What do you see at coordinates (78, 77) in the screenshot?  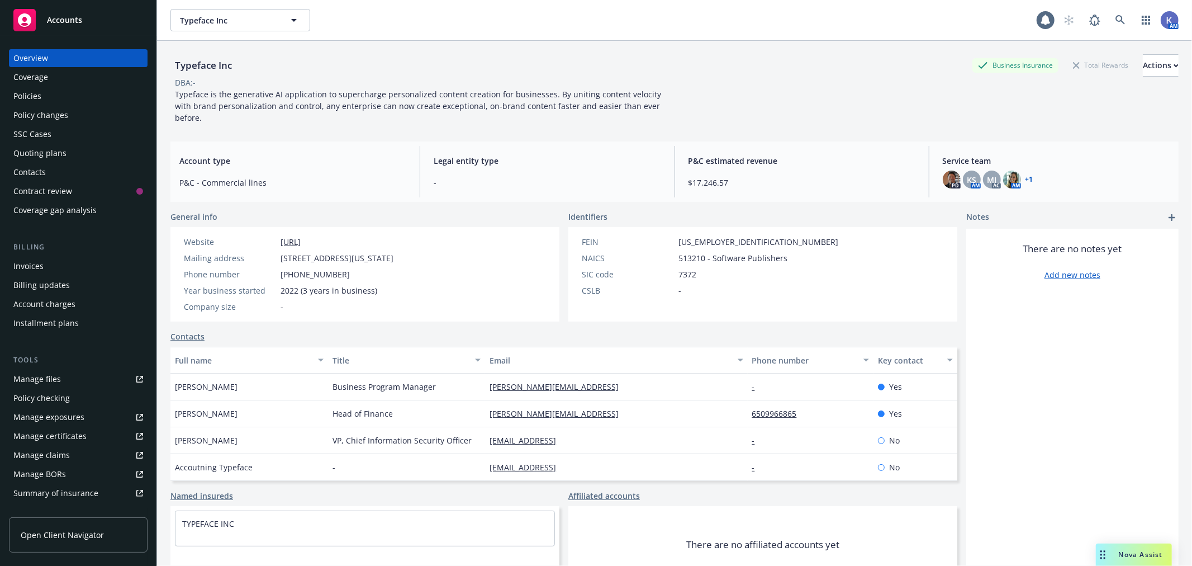 I see `a: Coverage` at bounding box center [78, 77].